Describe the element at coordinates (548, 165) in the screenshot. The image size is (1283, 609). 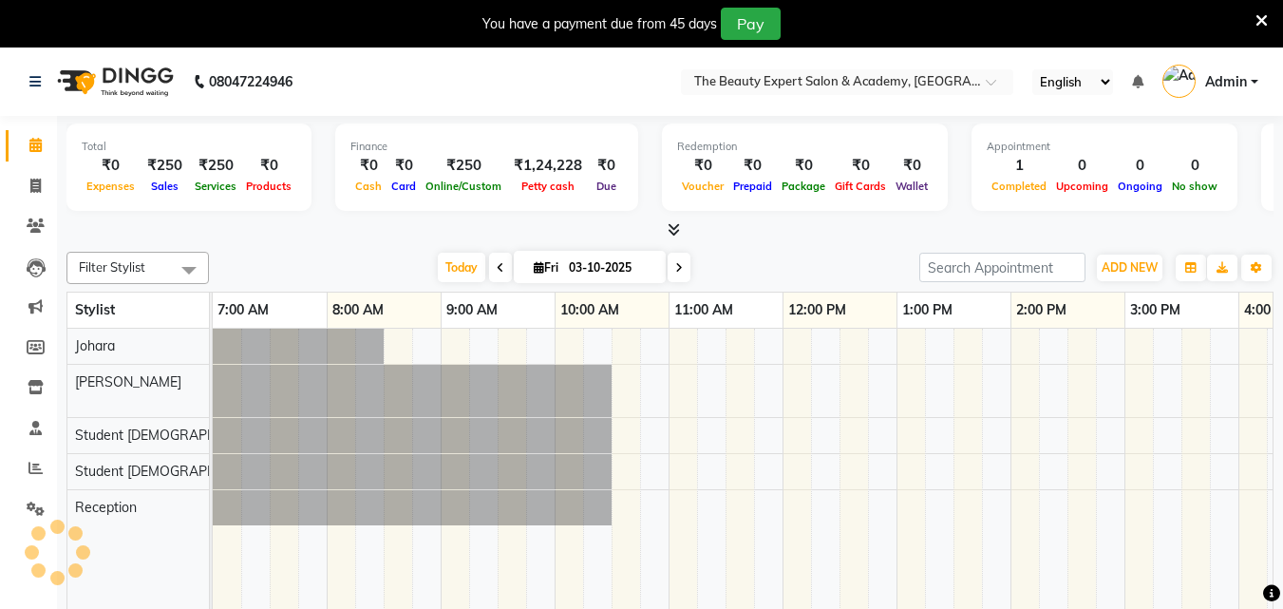
I see `div: ₹1,24,228` at that location.